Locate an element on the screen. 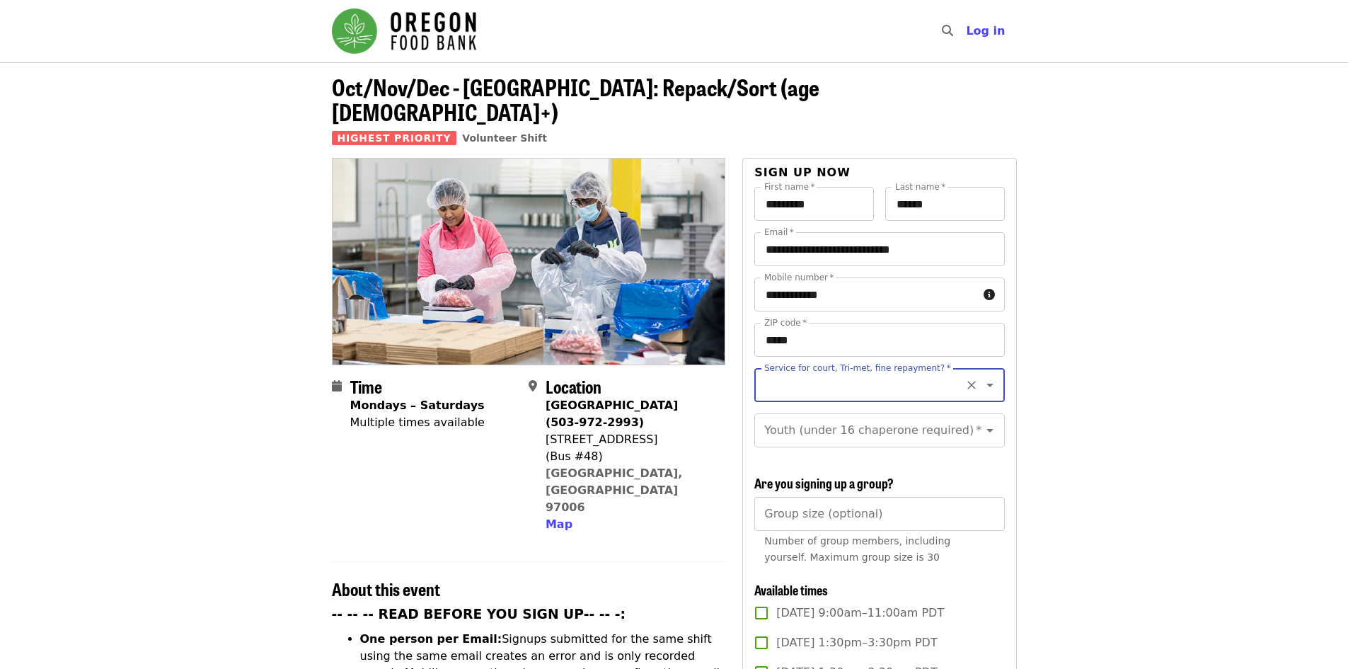 The height and width of the screenshot is (669, 1348). label: First name is located at coordinates (790, 187).